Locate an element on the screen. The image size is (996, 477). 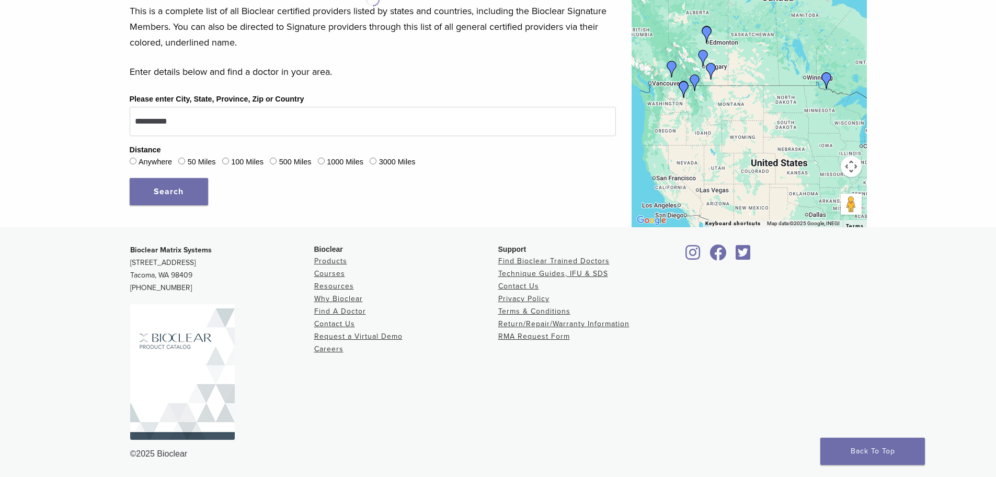
div: Dr. Richard Jahn is located at coordinates (711, 71).